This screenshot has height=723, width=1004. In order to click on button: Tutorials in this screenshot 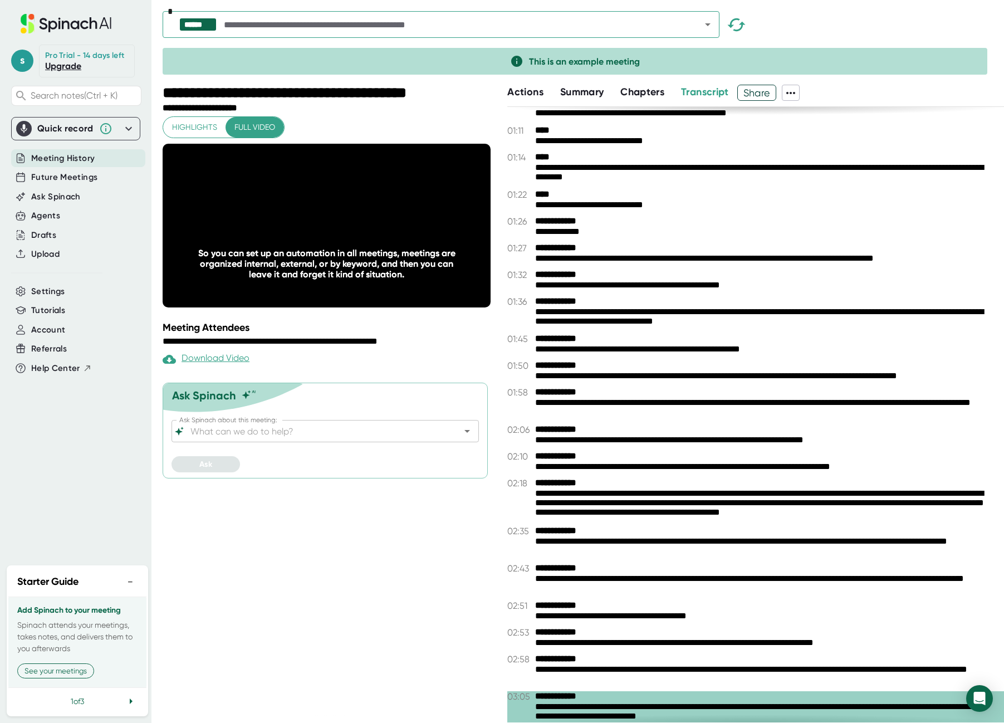, I will do `click(48, 310)`.